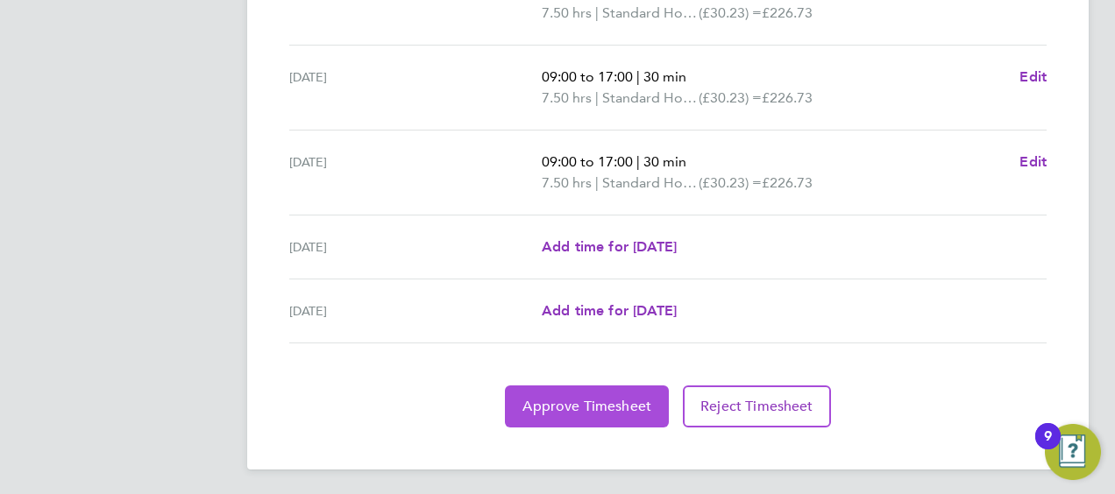 The height and width of the screenshot is (494, 1115). I want to click on button: Reject Timesheet, so click(756, 407).